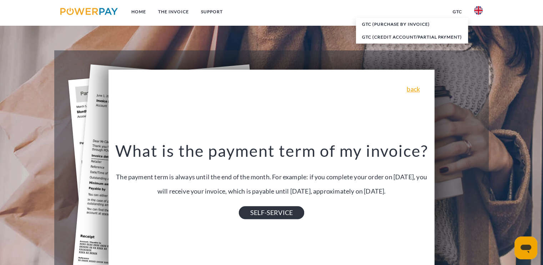  What do you see at coordinates (478, 10) in the screenshot?
I see `img: en` at bounding box center [478, 10].